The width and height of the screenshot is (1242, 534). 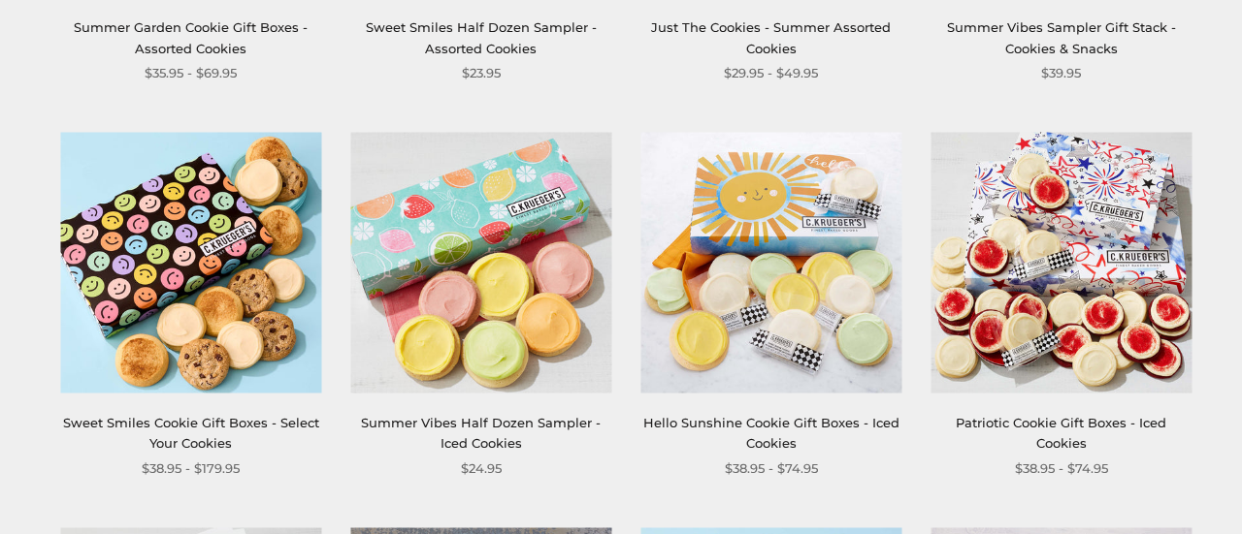 I want to click on span: $29.95 - $49.95, so click(x=770, y=73).